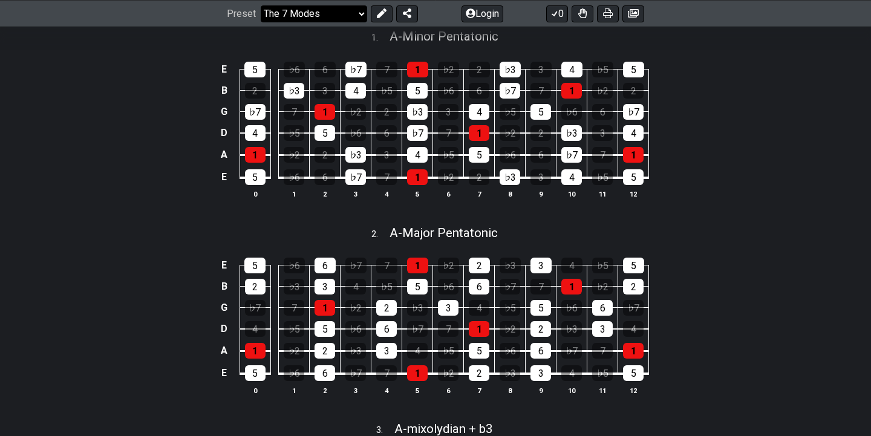 Image resolution: width=871 pixels, height=436 pixels. I want to click on th: 9, so click(541, 193).